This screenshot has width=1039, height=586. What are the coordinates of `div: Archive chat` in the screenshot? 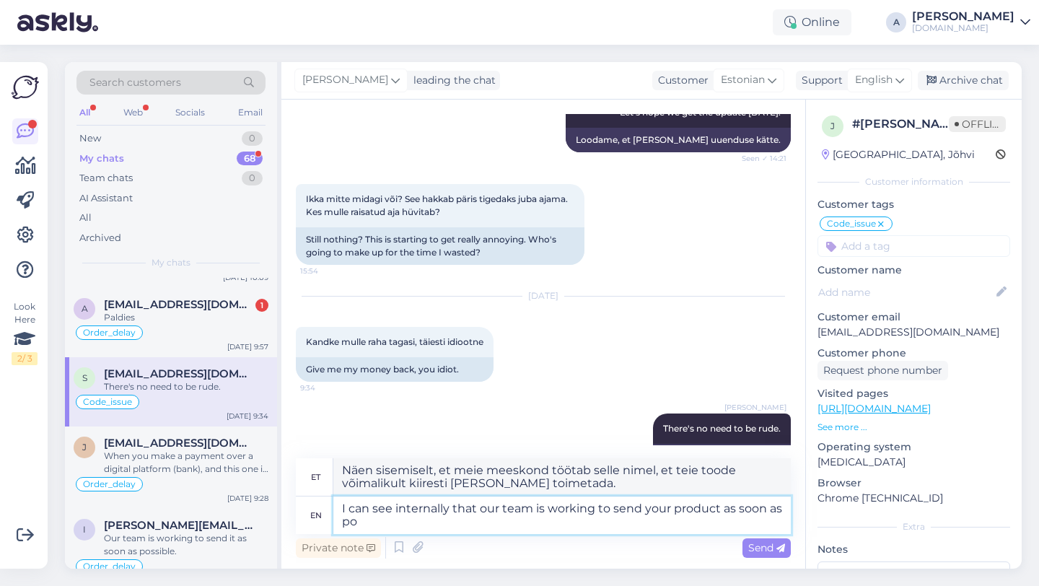 It's located at (963, 80).